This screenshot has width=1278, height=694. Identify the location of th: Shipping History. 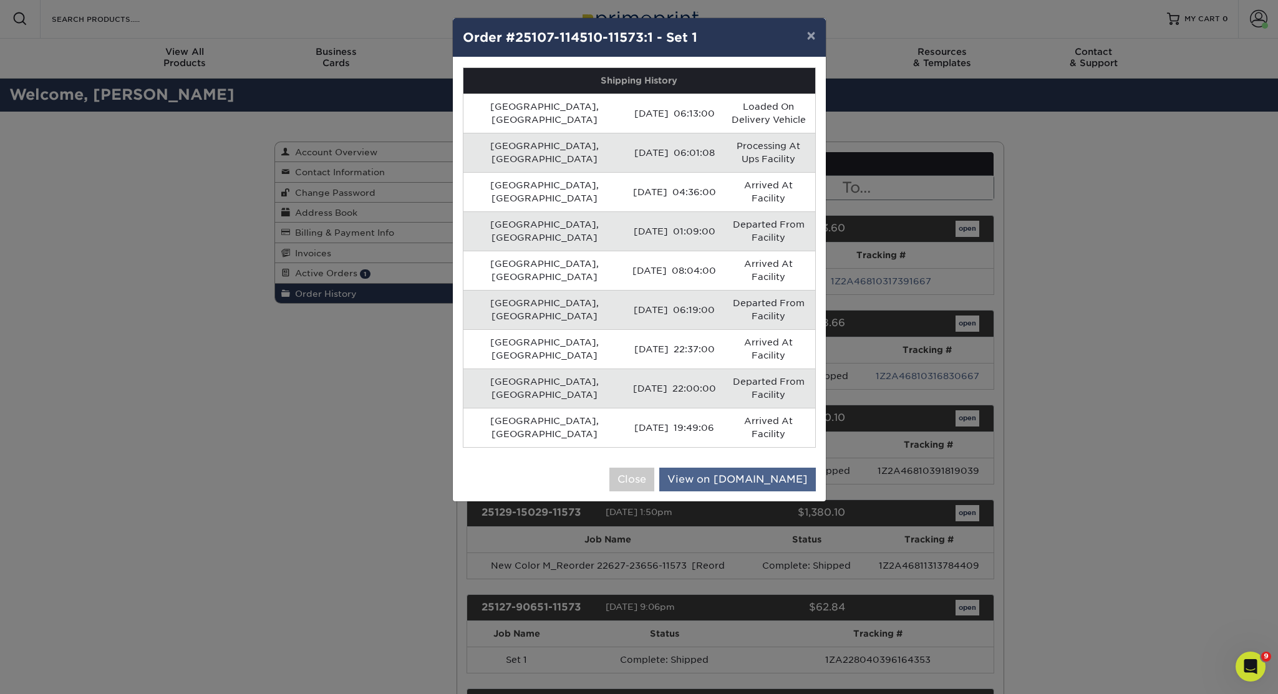
(639, 80).